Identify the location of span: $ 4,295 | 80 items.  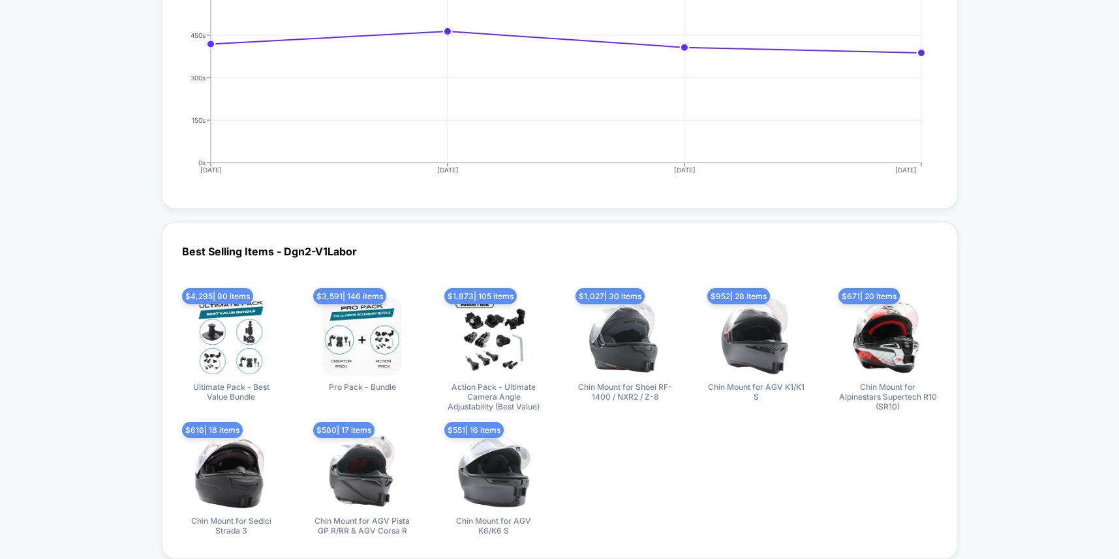
(217, 296).